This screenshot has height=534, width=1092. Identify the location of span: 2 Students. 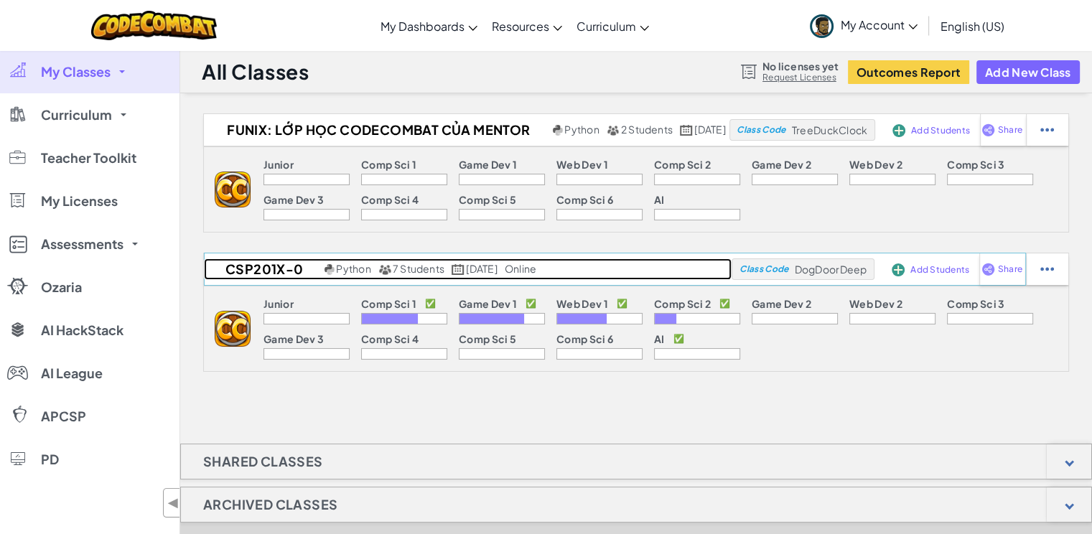
(647, 129).